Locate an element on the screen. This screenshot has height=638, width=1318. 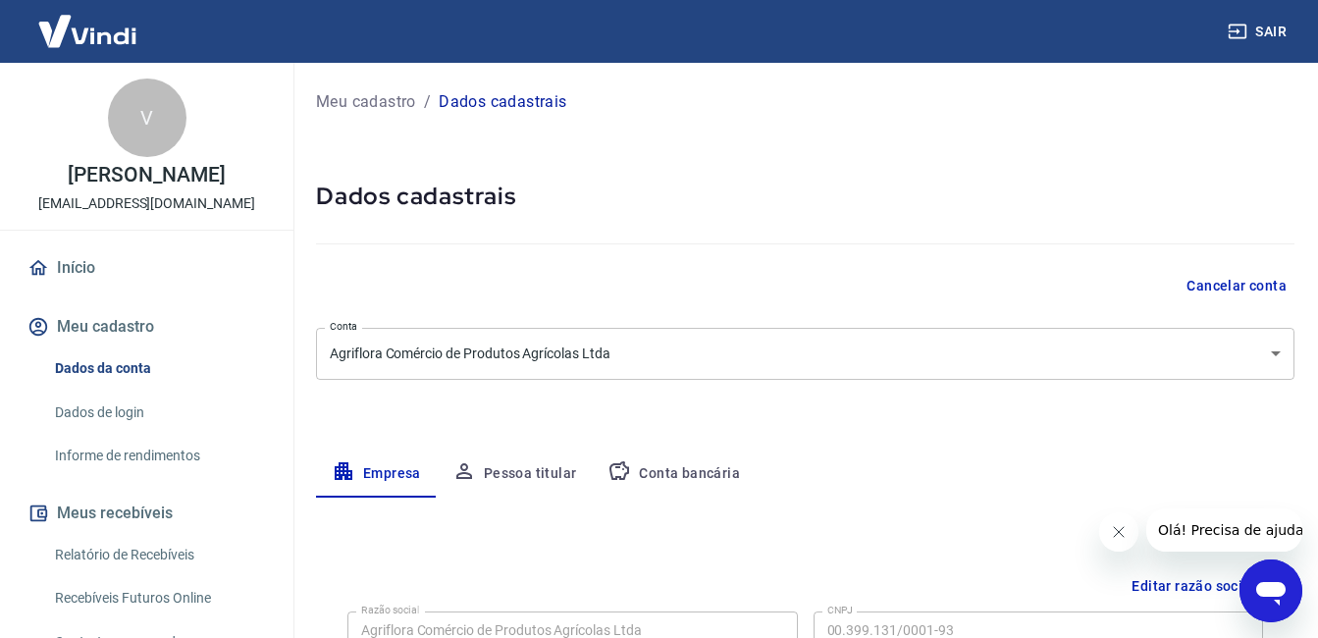
button: Meu cadastro is located at coordinates (146, 327).